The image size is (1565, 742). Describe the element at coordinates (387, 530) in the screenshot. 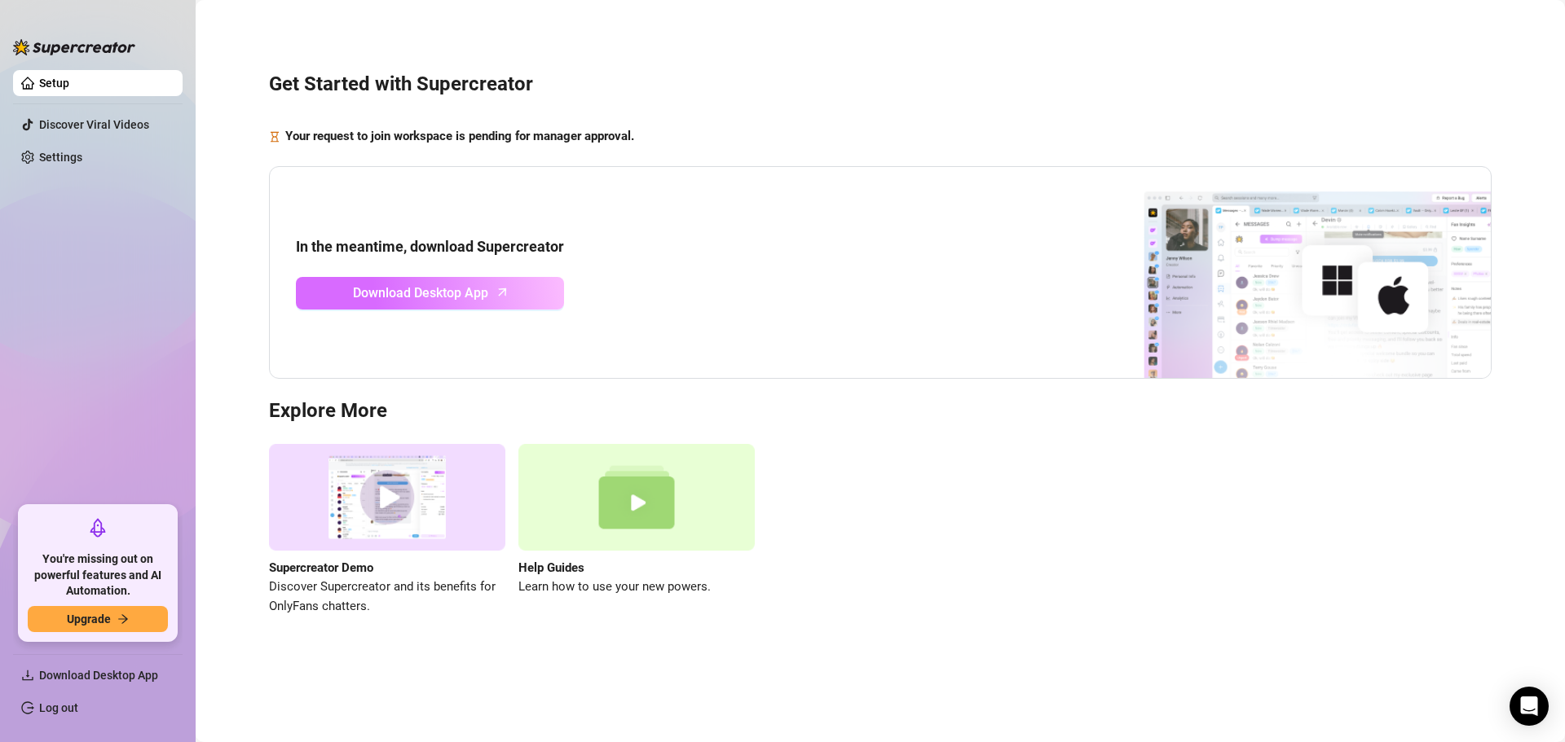

I see `a: Supercreator DemoDiscover Supercreator and its benefits for OnlyFans chatters.` at that location.